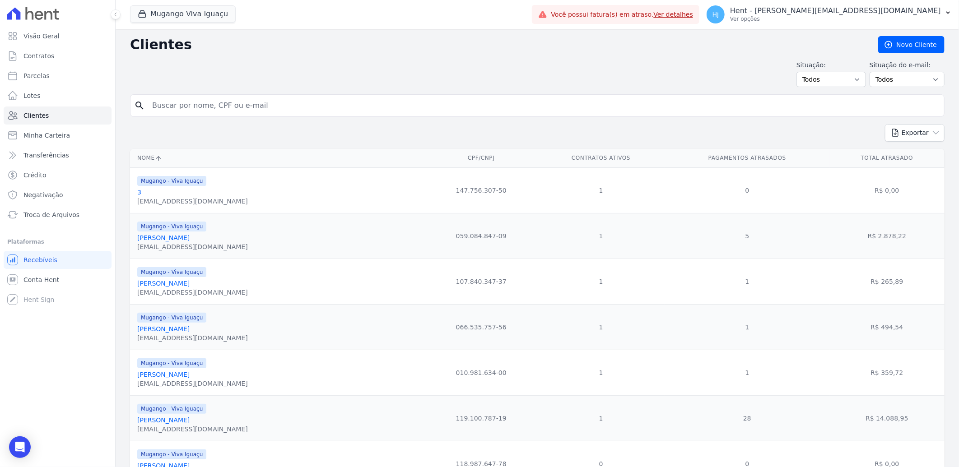 This screenshot has height=467, width=959. I want to click on a: Negativação, so click(57, 195).